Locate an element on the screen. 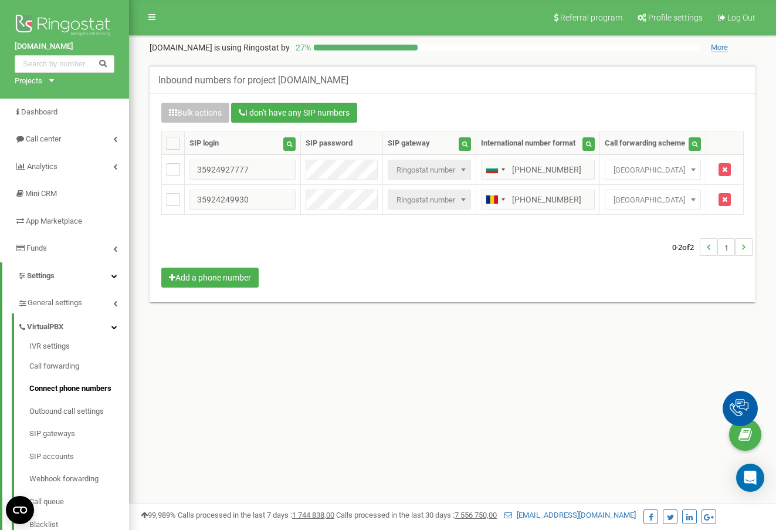 This screenshot has height=530, width=776. div: SIP login is located at coordinates (204, 143).